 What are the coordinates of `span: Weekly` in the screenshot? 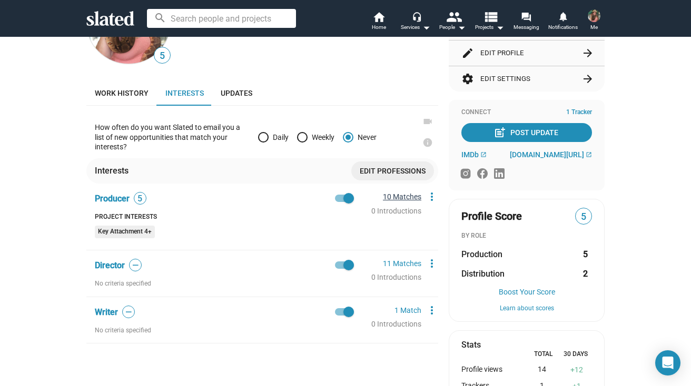 It's located at (321, 137).